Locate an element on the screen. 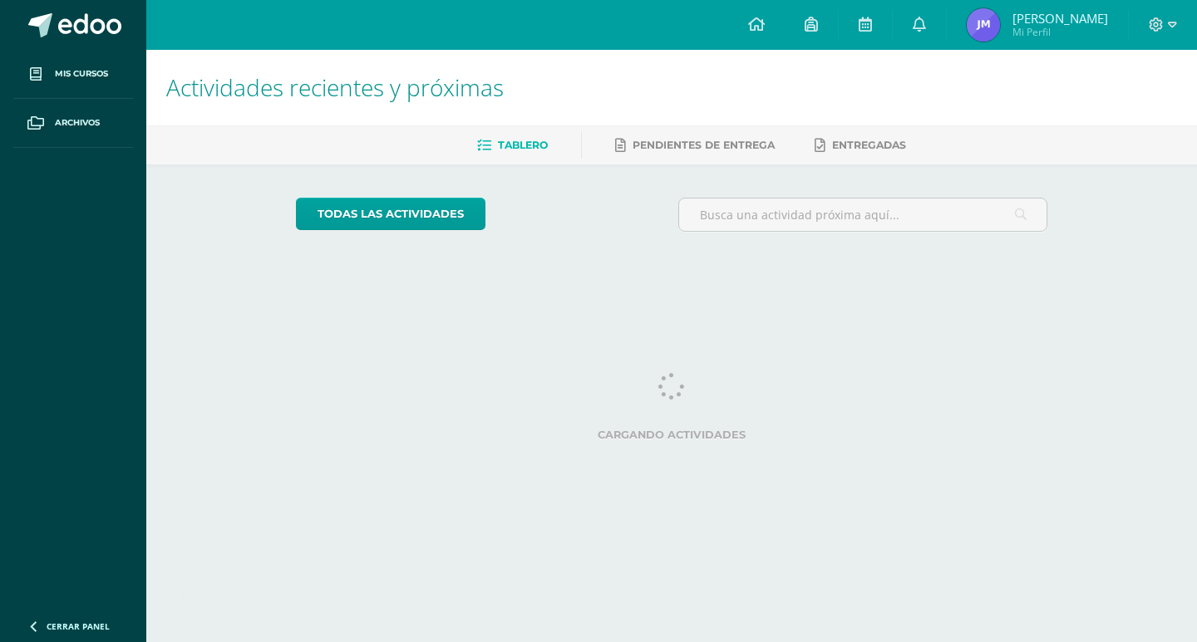  span: Mi Perfil is located at coordinates (1060, 32).